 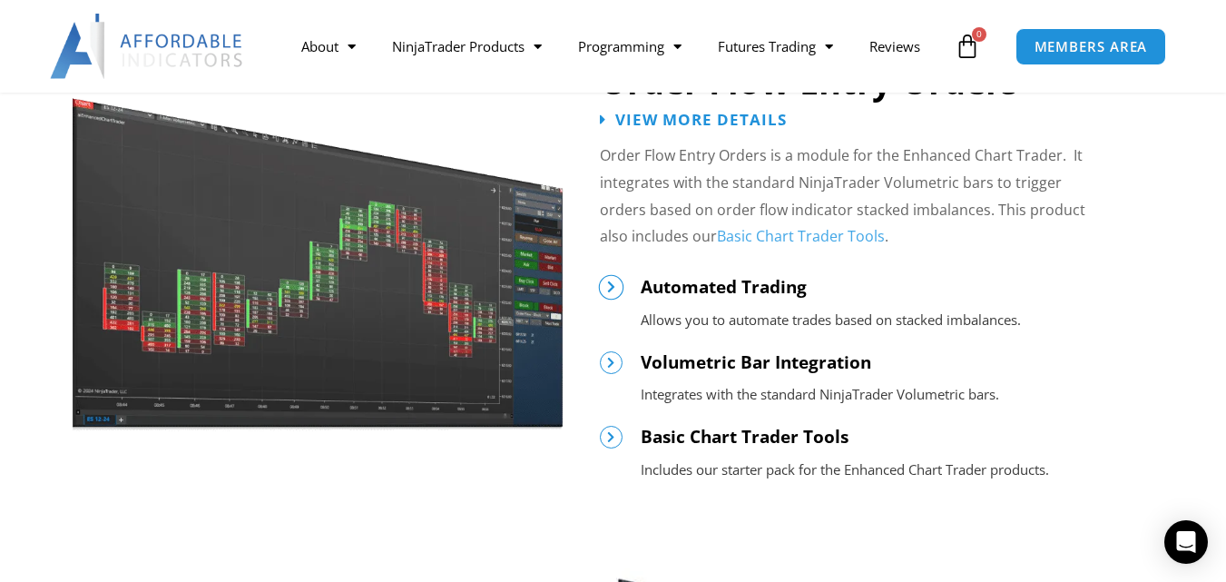 What do you see at coordinates (905, 470) in the screenshot?
I see `p: Includes our starter pack for the Enhanced Chart Trader products.` at bounding box center [905, 470].